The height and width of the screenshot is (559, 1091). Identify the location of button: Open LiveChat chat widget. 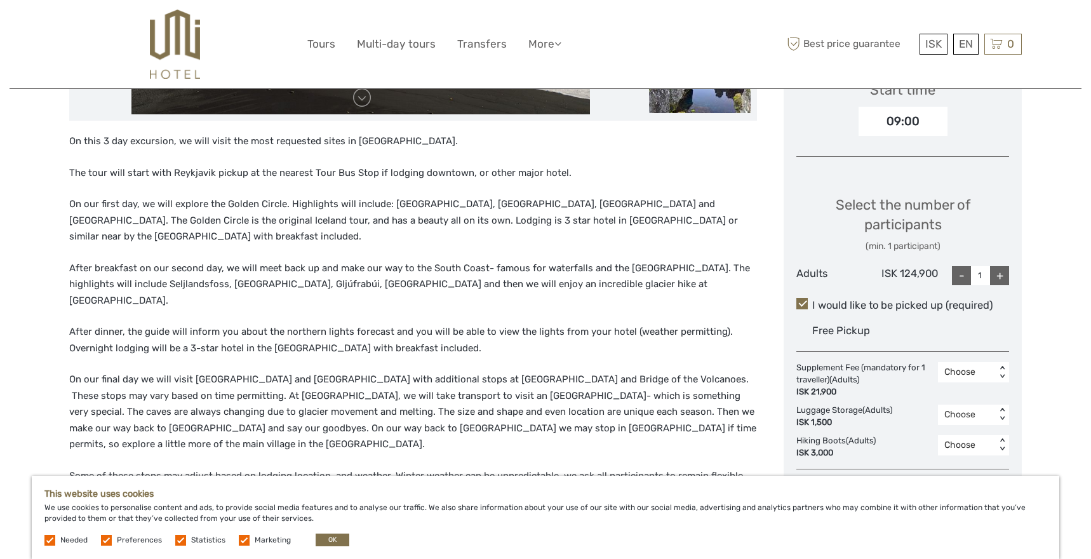
(154, 27).